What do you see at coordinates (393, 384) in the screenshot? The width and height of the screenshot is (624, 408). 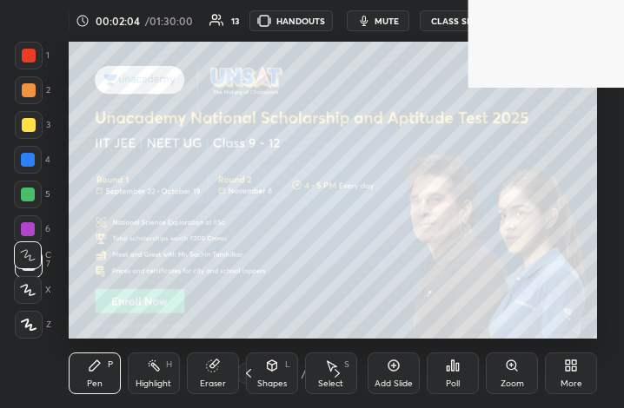 I see `div: Add Slide` at bounding box center [393, 384].